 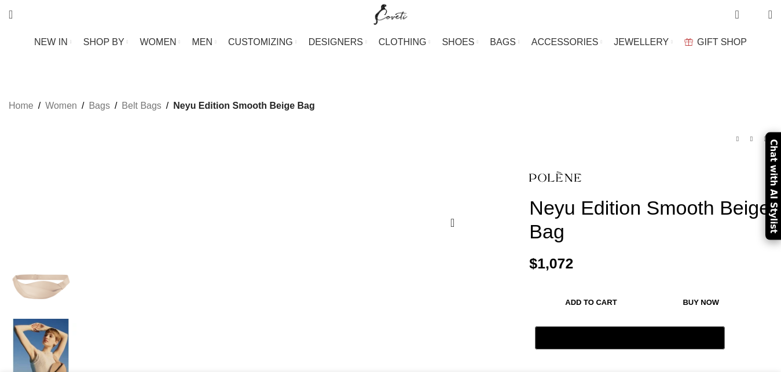 I want to click on a: Previous product, so click(x=738, y=139).